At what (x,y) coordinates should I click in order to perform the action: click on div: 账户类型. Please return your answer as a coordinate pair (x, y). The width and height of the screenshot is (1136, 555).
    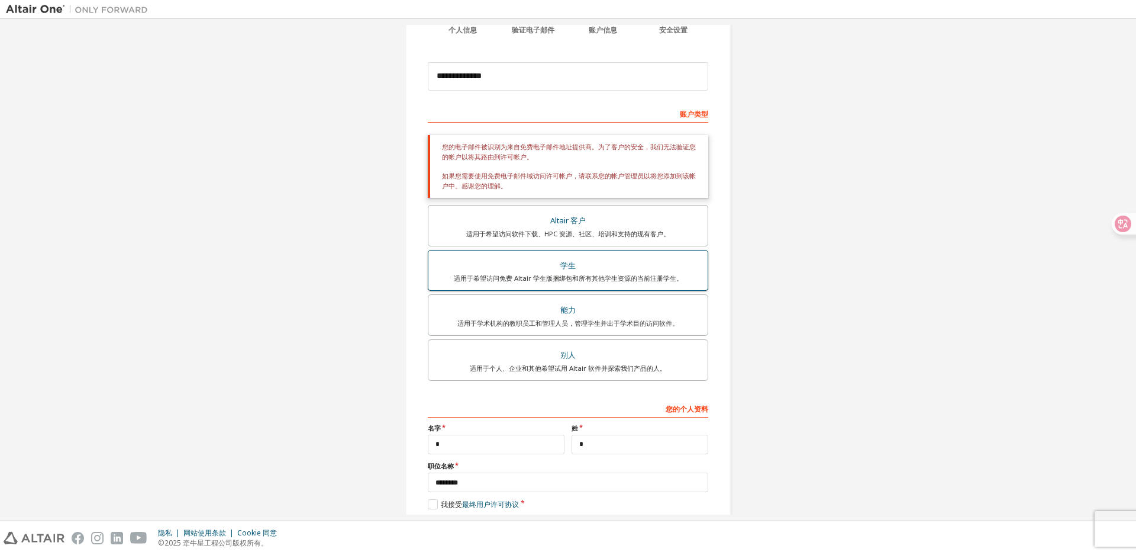
    Looking at the image, I should click on (568, 113).